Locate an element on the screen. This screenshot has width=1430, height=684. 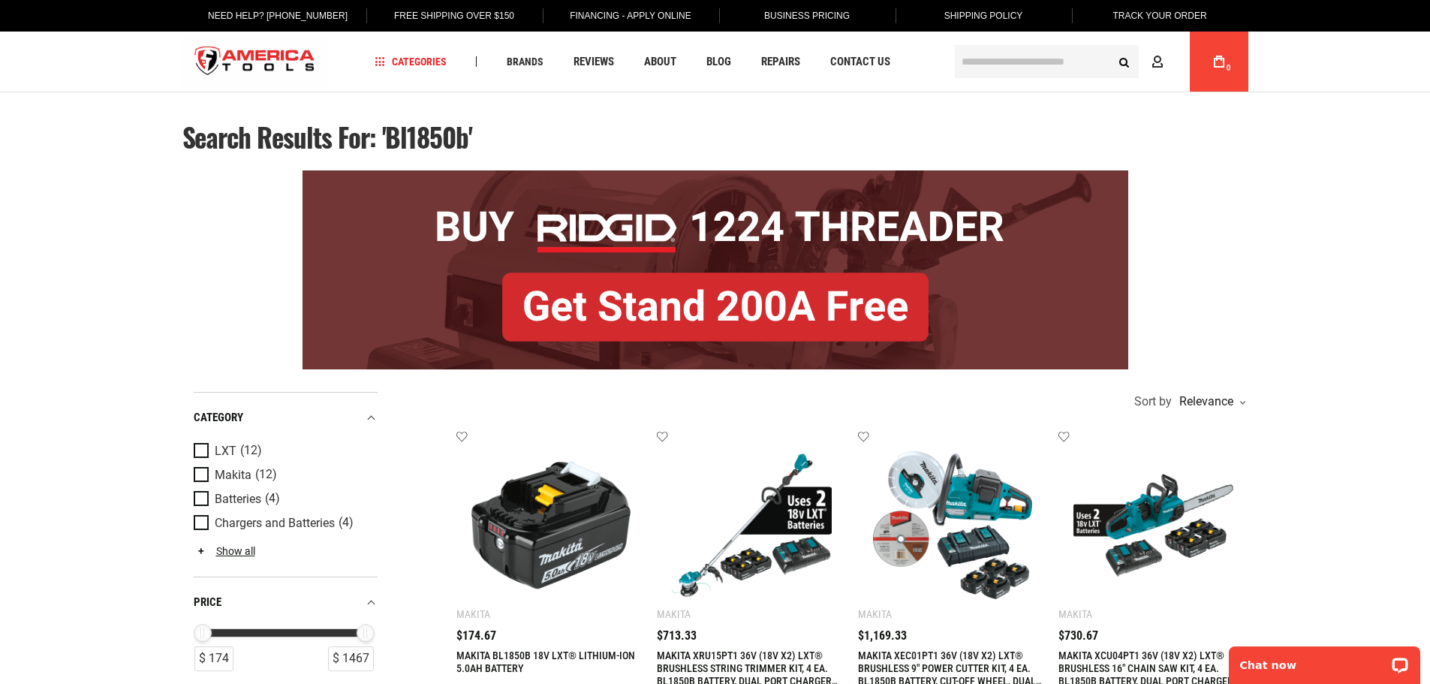
span: Batteries is located at coordinates (238, 499).